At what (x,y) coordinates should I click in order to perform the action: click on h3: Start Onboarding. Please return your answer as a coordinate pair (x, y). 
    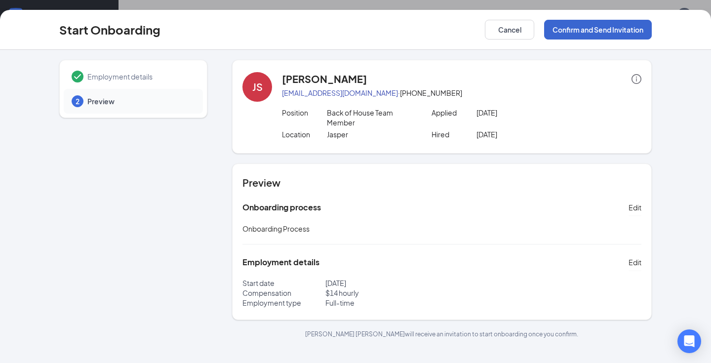
    Looking at the image, I should click on (110, 30).